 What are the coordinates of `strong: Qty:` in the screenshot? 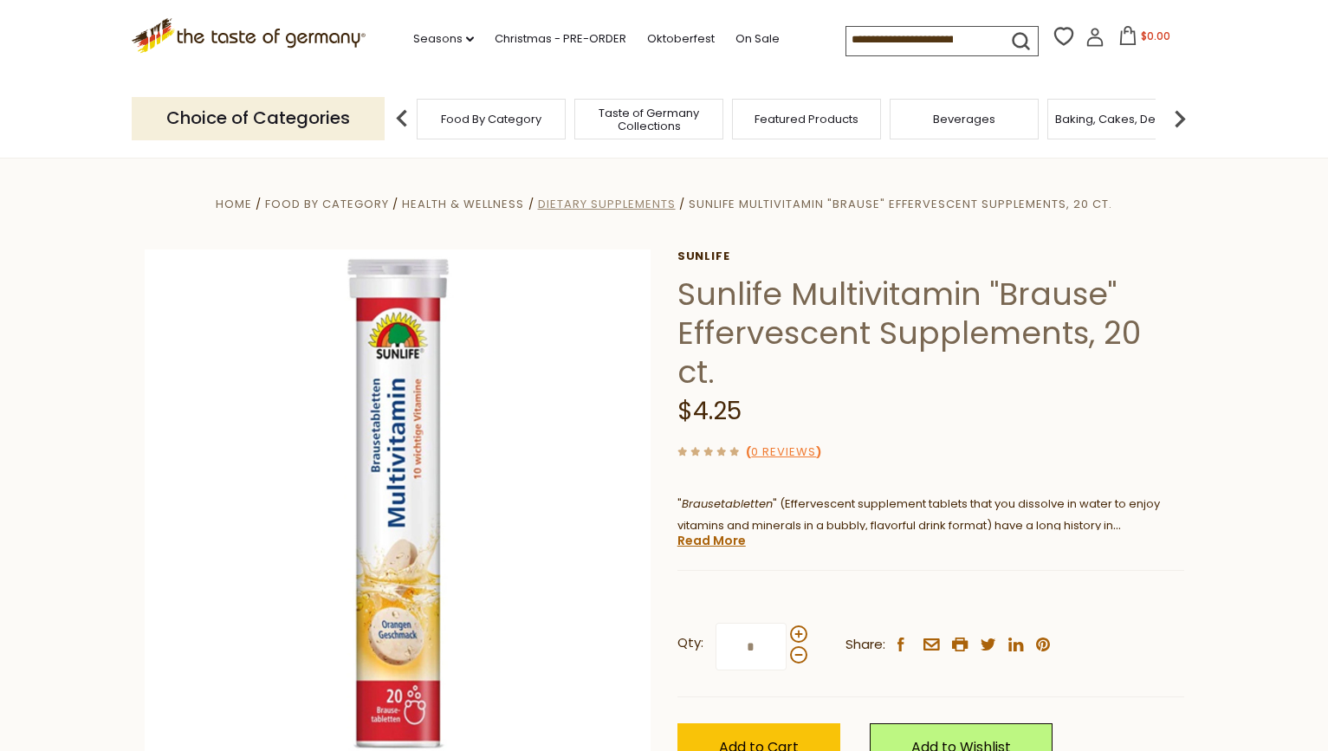 It's located at (690, 643).